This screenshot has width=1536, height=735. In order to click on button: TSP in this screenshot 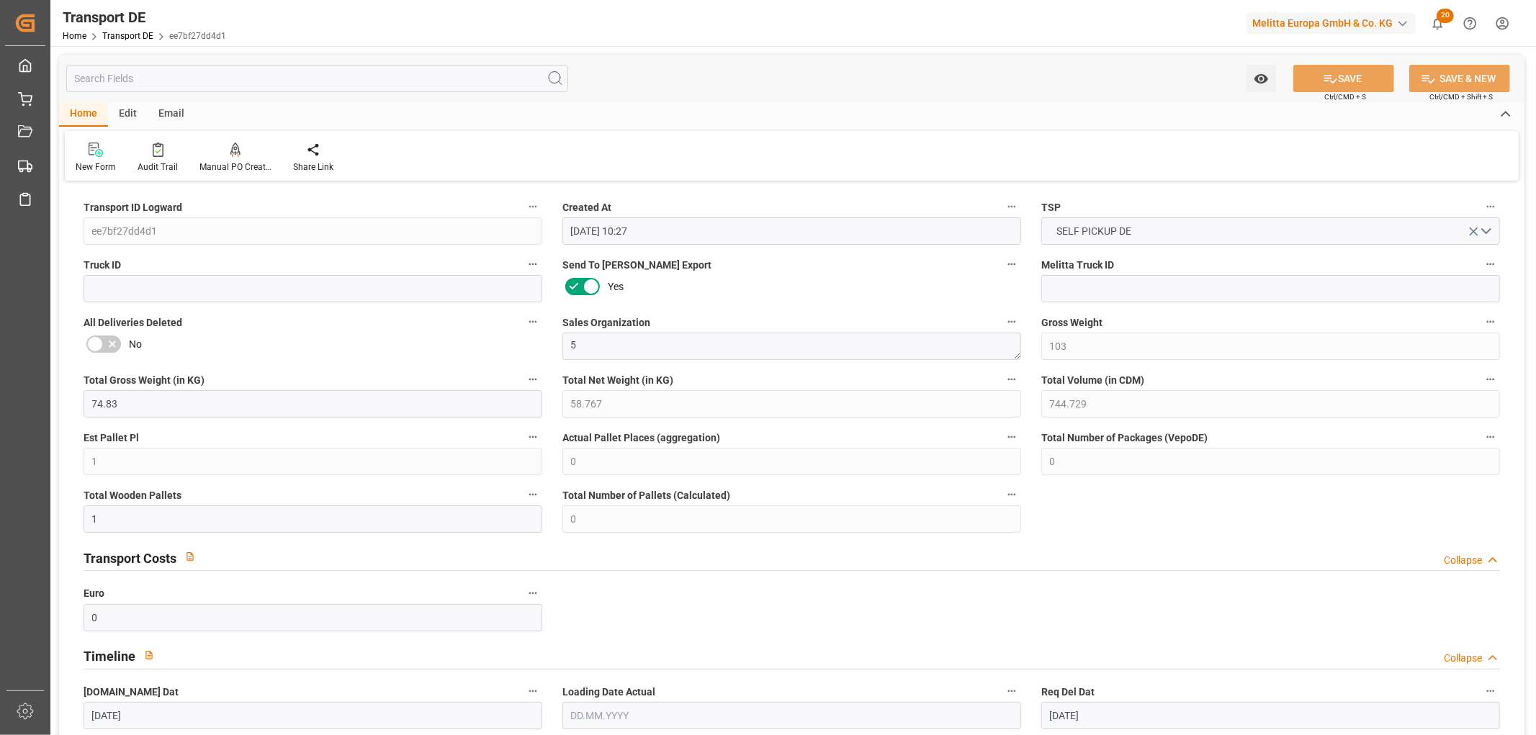, I will do `click(1490, 207)`.